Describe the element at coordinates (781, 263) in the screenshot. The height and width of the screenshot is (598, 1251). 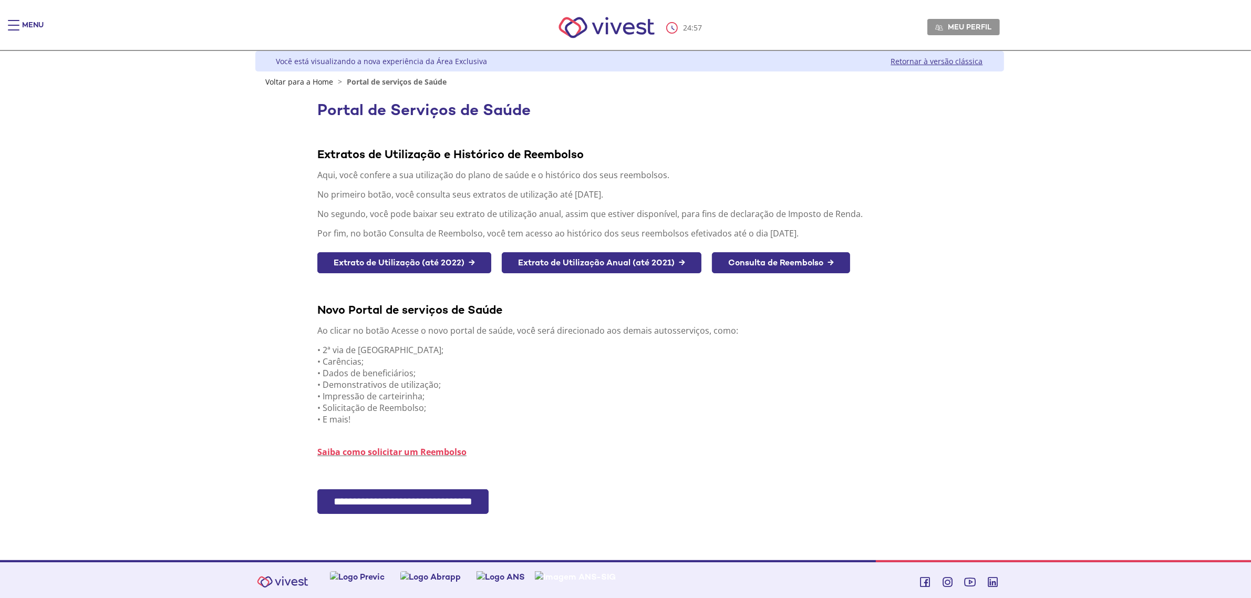
I see `a: Consulta de Reembolso →` at that location.